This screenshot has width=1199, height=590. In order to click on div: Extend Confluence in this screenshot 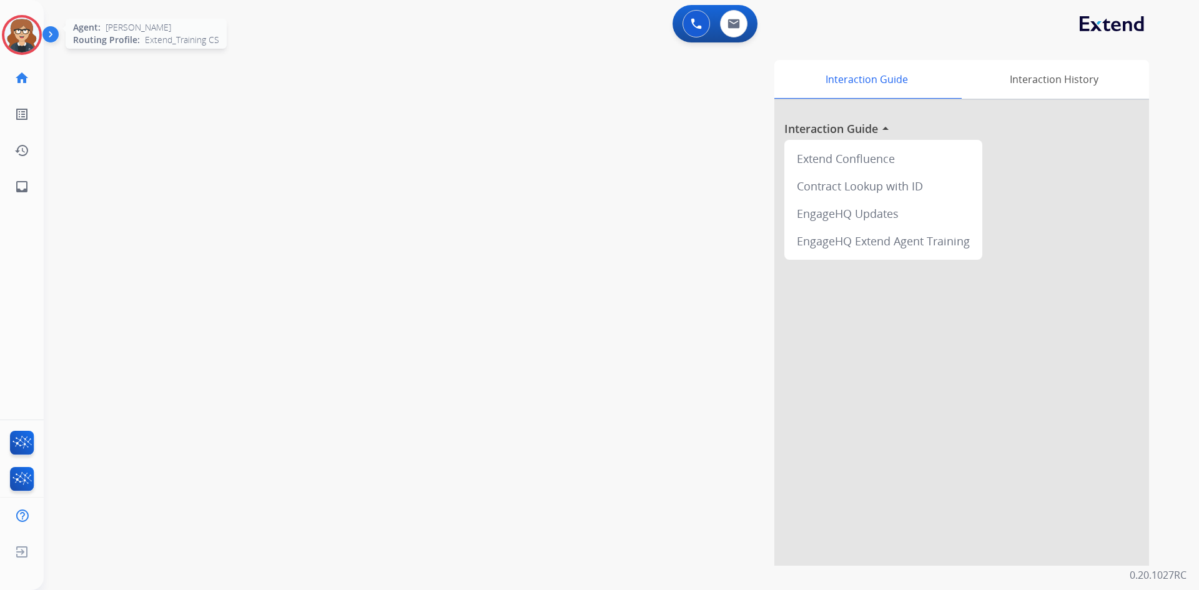, I will do `click(883, 159)`.